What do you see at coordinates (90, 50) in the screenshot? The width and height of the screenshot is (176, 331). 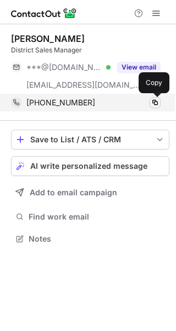 I see `div: District Sales Manager` at bounding box center [90, 50].